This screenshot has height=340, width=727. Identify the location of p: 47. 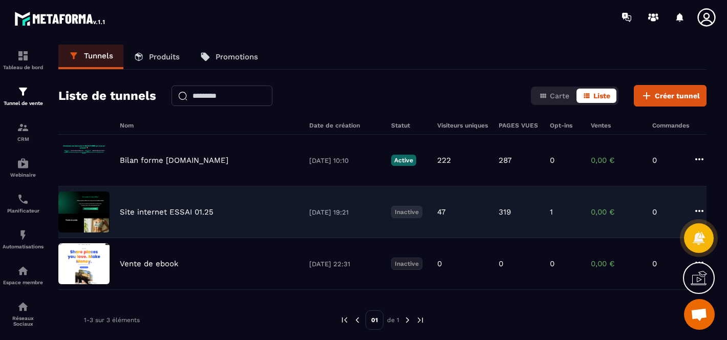
(441, 212).